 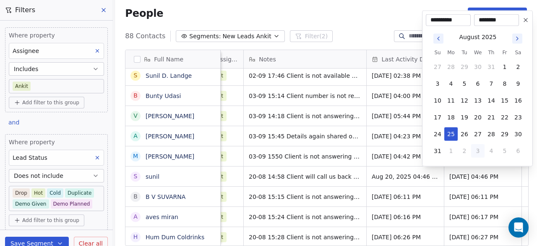 What do you see at coordinates (465, 134) in the screenshot?
I see `button: 26` at bounding box center [465, 134].